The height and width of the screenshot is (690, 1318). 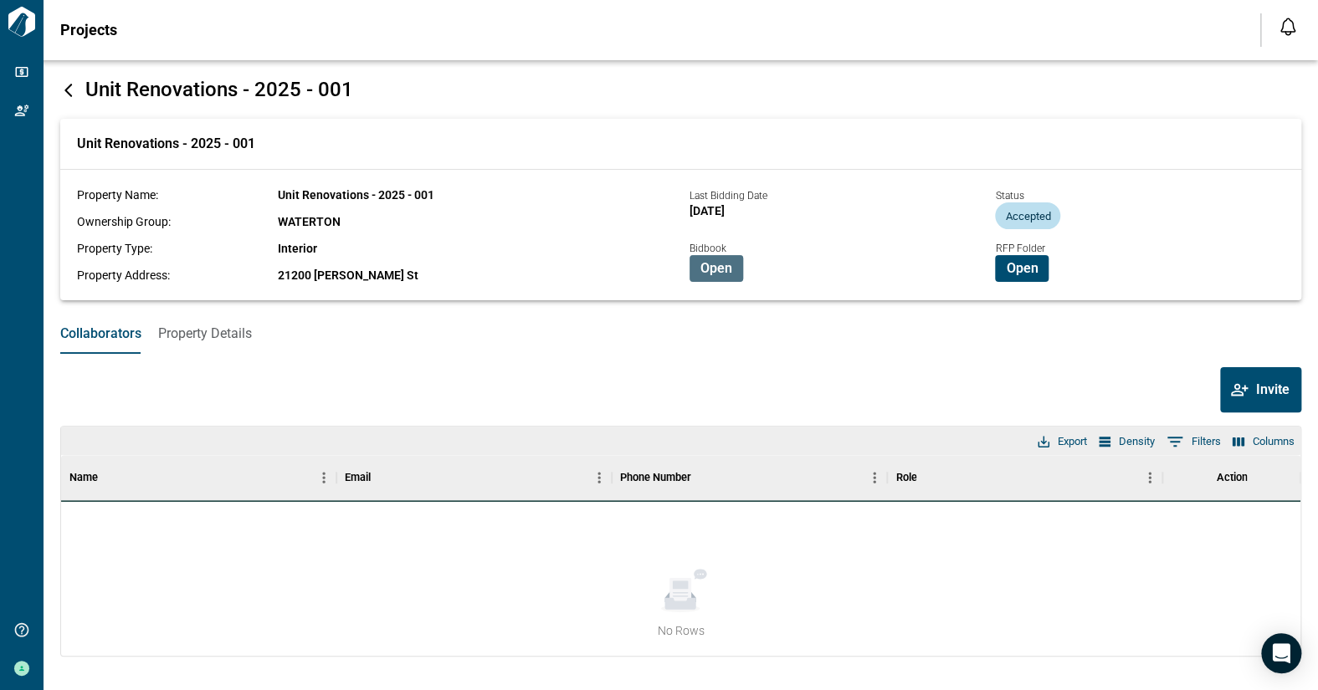 I want to click on span: Property Name:, so click(x=117, y=195).